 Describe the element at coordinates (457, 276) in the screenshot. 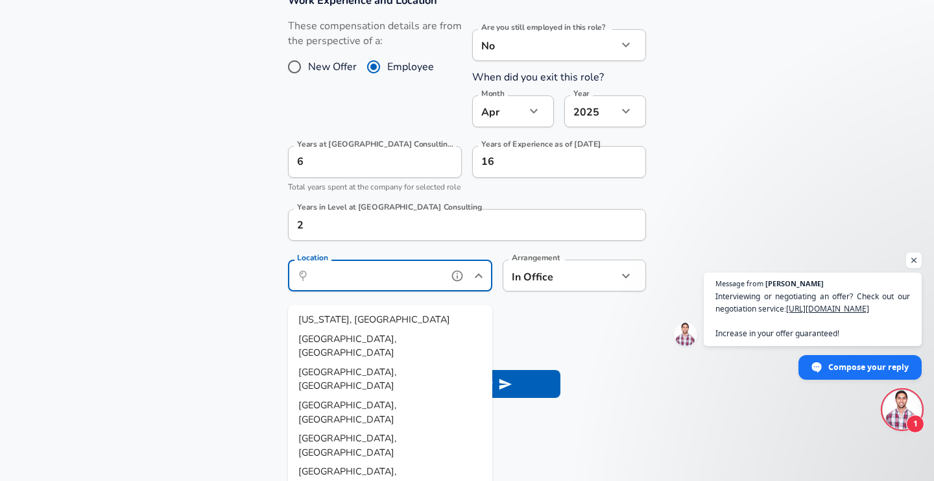

I see `button: help` at that location.